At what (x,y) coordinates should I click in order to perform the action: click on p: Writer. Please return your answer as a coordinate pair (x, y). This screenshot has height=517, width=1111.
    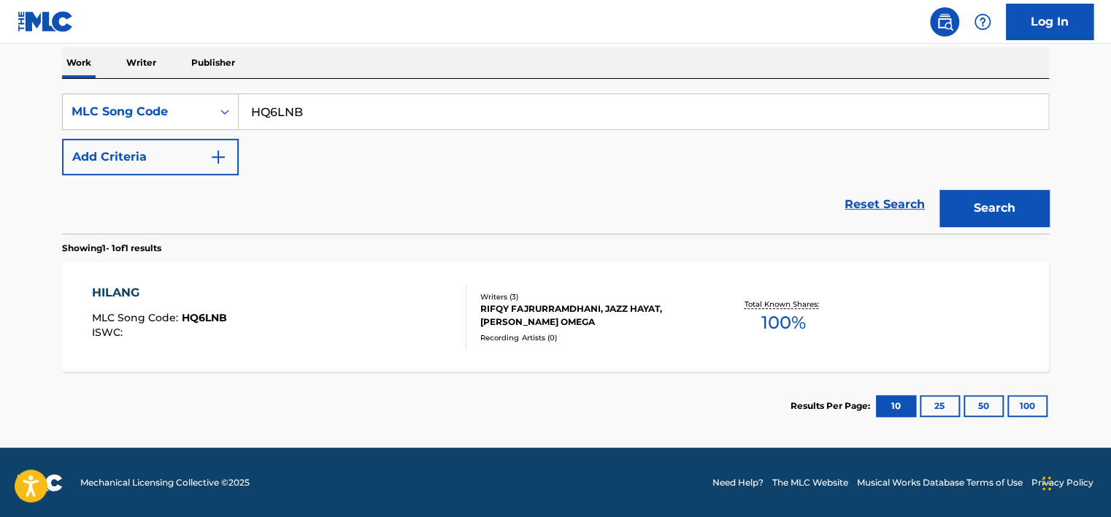
    Looking at the image, I should click on (141, 63).